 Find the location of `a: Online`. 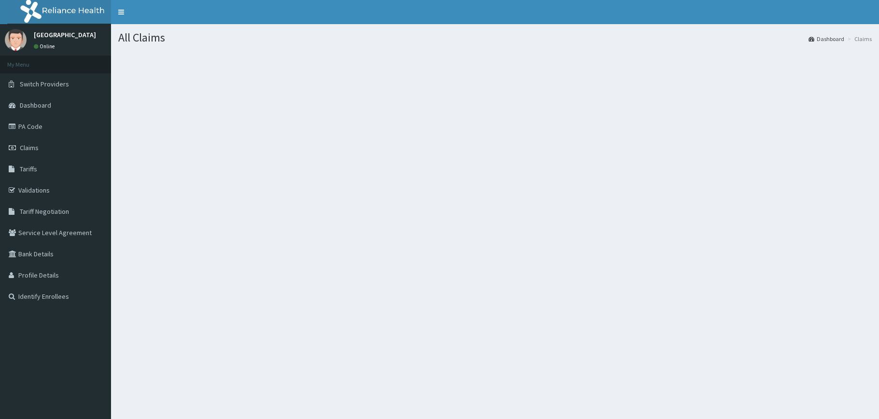

a: Online is located at coordinates (45, 46).